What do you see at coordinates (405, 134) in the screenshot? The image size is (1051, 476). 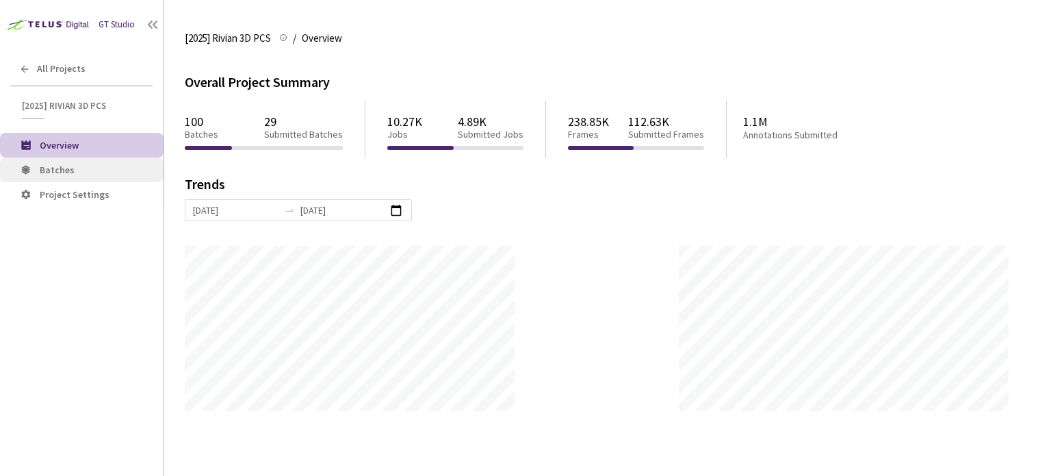 I see `p: Jobs` at bounding box center [405, 134].